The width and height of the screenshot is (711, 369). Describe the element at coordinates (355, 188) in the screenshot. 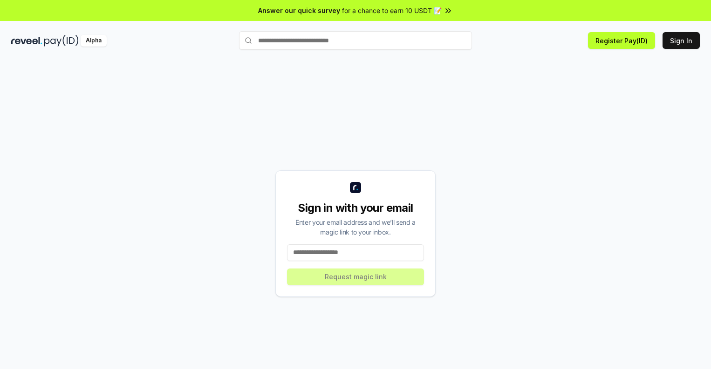

I see `img: logo_small` at that location.